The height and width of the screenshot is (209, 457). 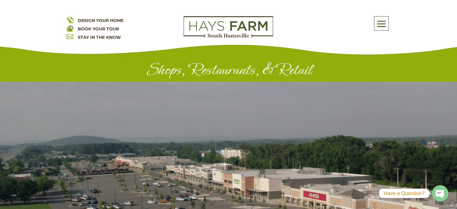 I want to click on img: book your home tour, so click(x=70, y=28).